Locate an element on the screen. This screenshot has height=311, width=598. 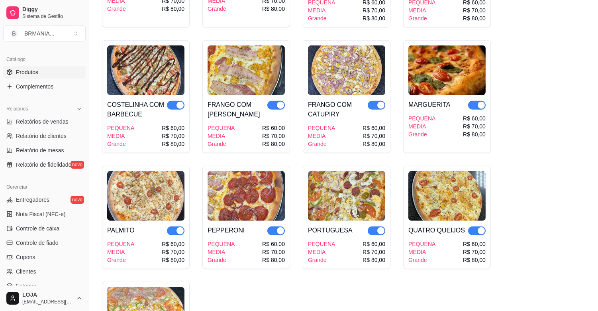
div: BRMANIA ... is located at coordinates (39, 33).